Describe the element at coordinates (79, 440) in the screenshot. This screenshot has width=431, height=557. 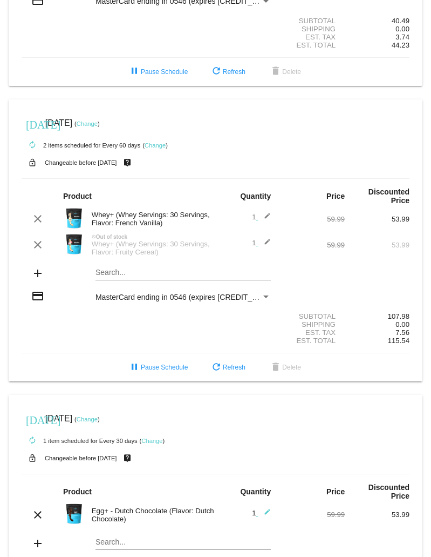
I see `small: 1 item scheduled for Every 30 days` at that location.